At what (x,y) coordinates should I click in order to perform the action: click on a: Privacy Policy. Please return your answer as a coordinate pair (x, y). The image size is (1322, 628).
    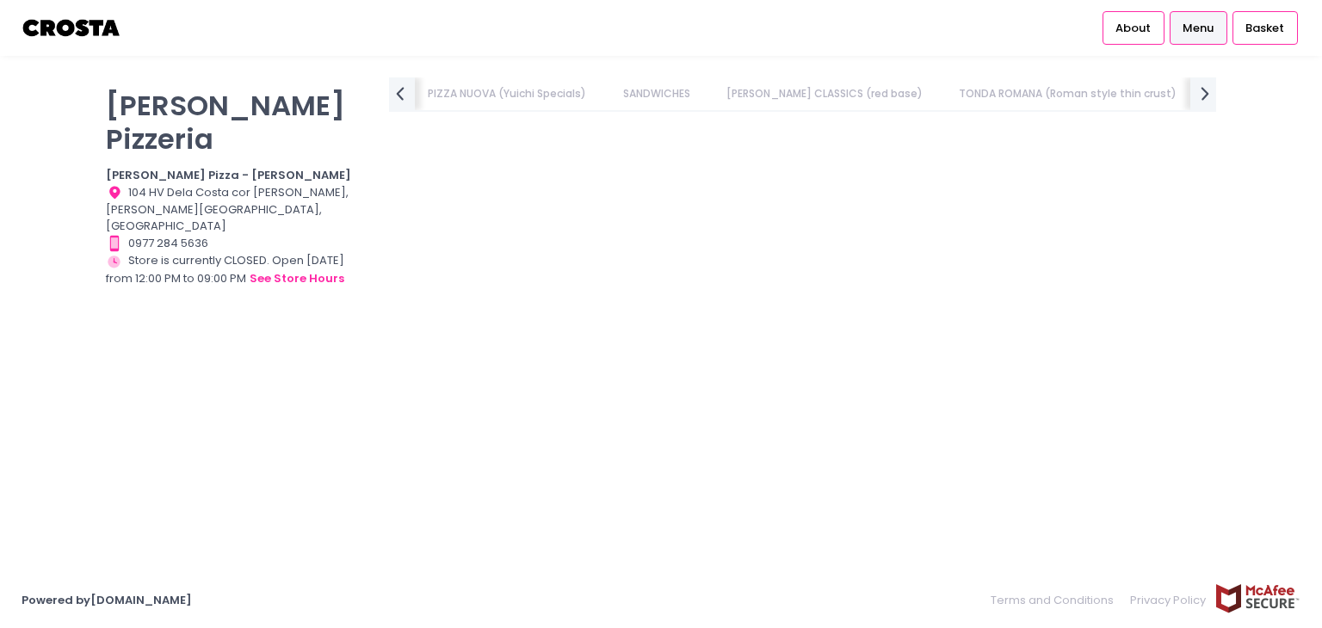
    Looking at the image, I should click on (1168, 600).